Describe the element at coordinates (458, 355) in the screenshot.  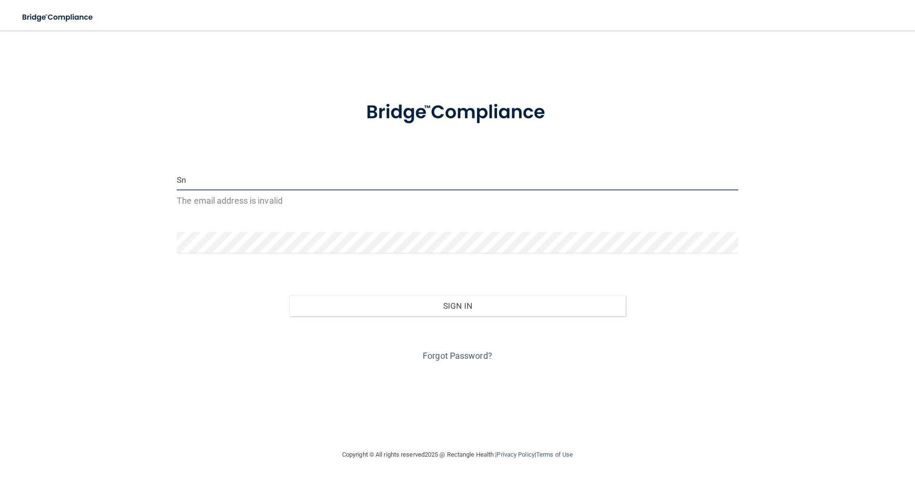
I see `a: Forgot Password?` at that location.